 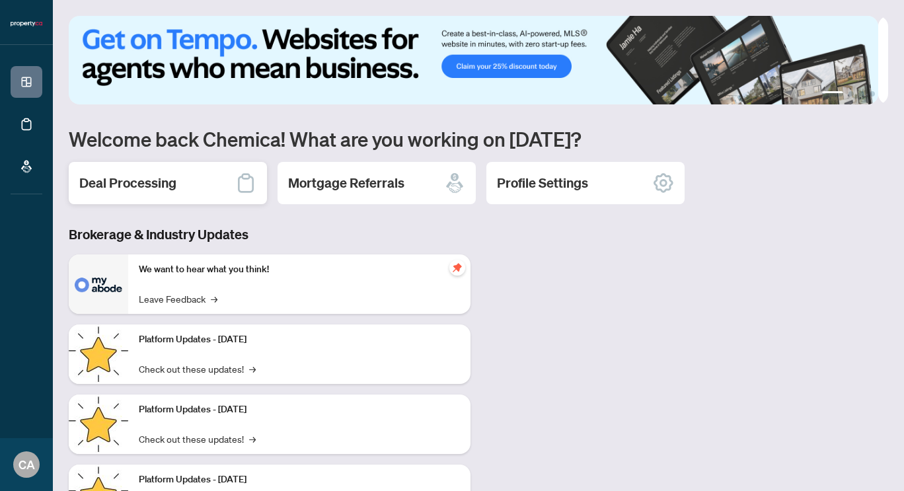 What do you see at coordinates (98, 354) in the screenshot?
I see `img: Platform Updates - July 21, 2025` at bounding box center [98, 354].